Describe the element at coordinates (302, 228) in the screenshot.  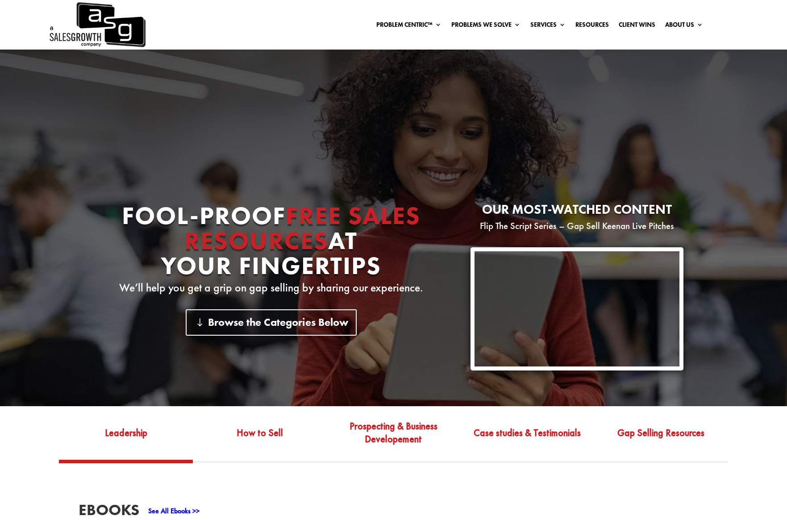
I see `span: Free Sales Resources` at that location.